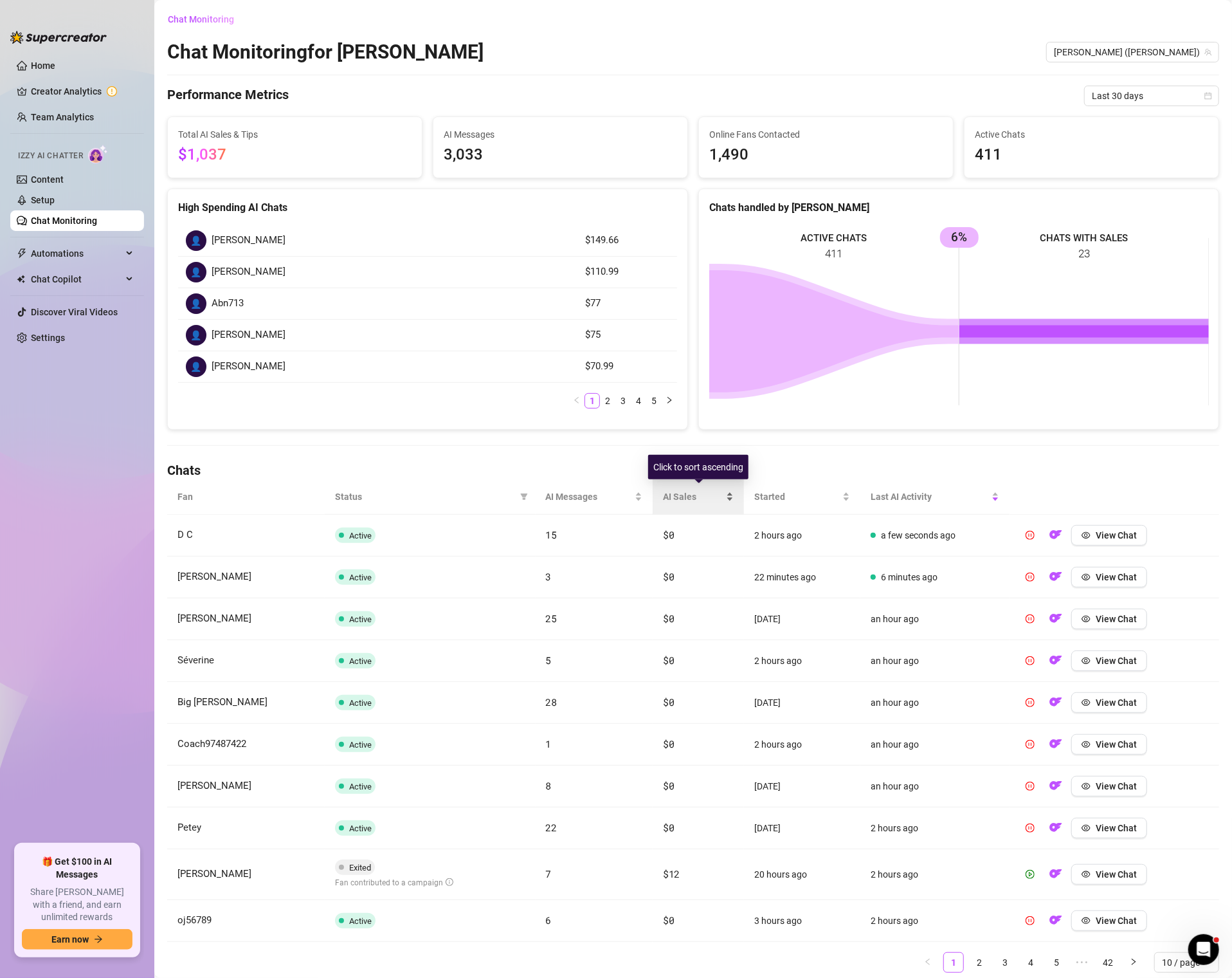  I want to click on a: Setup, so click(42, 200).